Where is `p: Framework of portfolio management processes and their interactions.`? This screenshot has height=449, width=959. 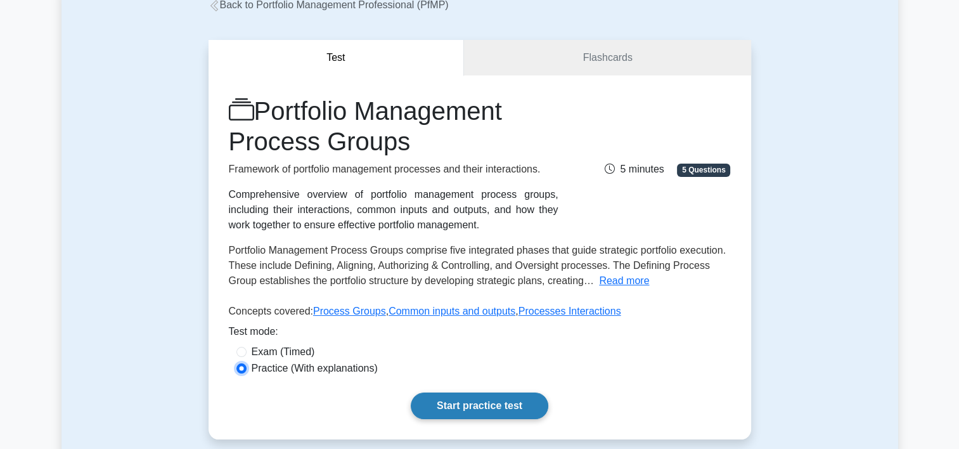 p: Framework of portfolio management processes and their interactions. is located at coordinates (394, 169).